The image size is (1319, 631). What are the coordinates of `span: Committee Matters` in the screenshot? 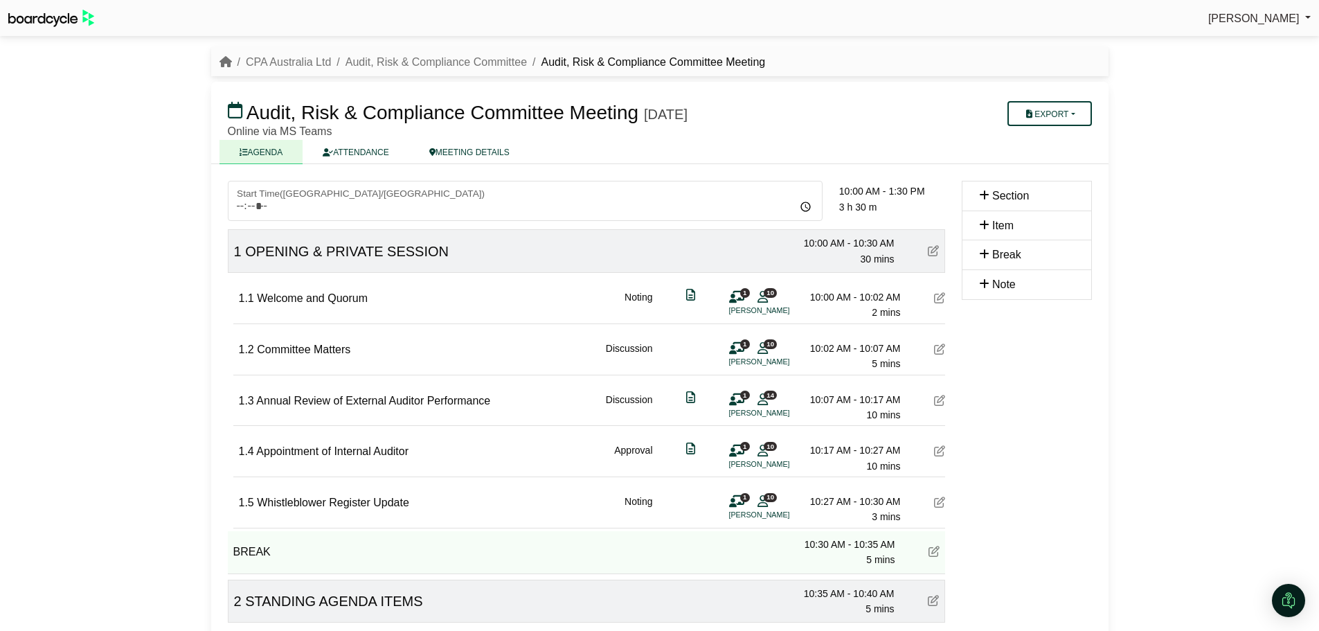 It's located at (303, 349).